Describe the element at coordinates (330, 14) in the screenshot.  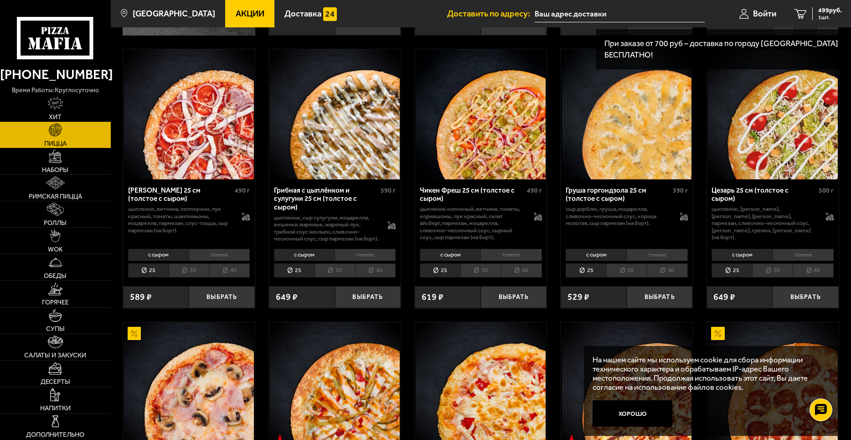
I see `img: 15daf4d41897b9f0e9f617042186c801.svg` at that location.